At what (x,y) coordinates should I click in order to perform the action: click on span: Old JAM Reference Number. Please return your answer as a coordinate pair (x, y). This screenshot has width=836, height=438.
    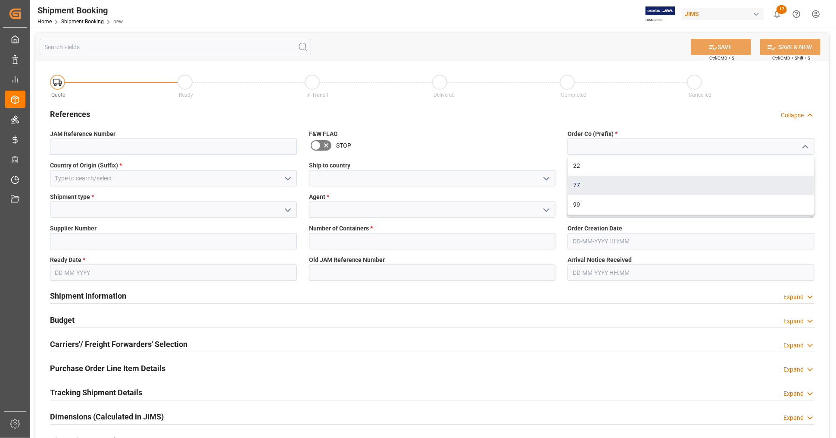
    Looking at the image, I should click on (347, 259).